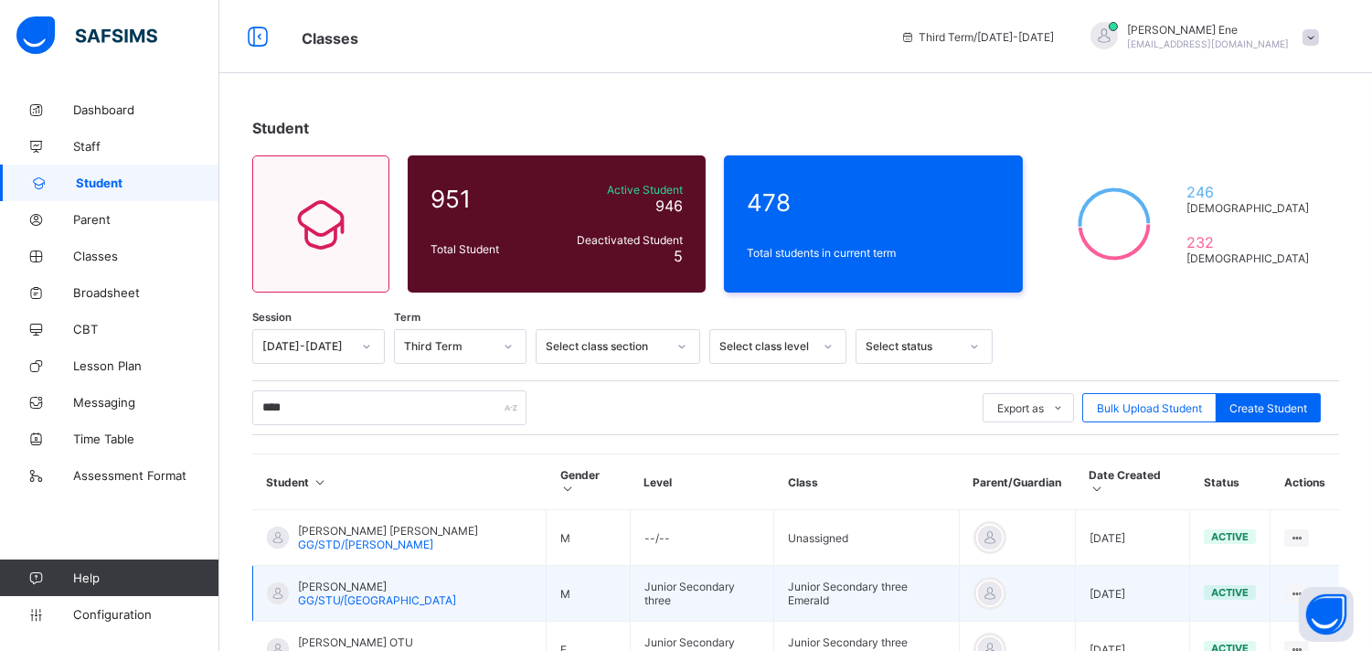 The image size is (1372, 651). What do you see at coordinates (873, 202) in the screenshot?
I see `span: 478` at bounding box center [873, 202].